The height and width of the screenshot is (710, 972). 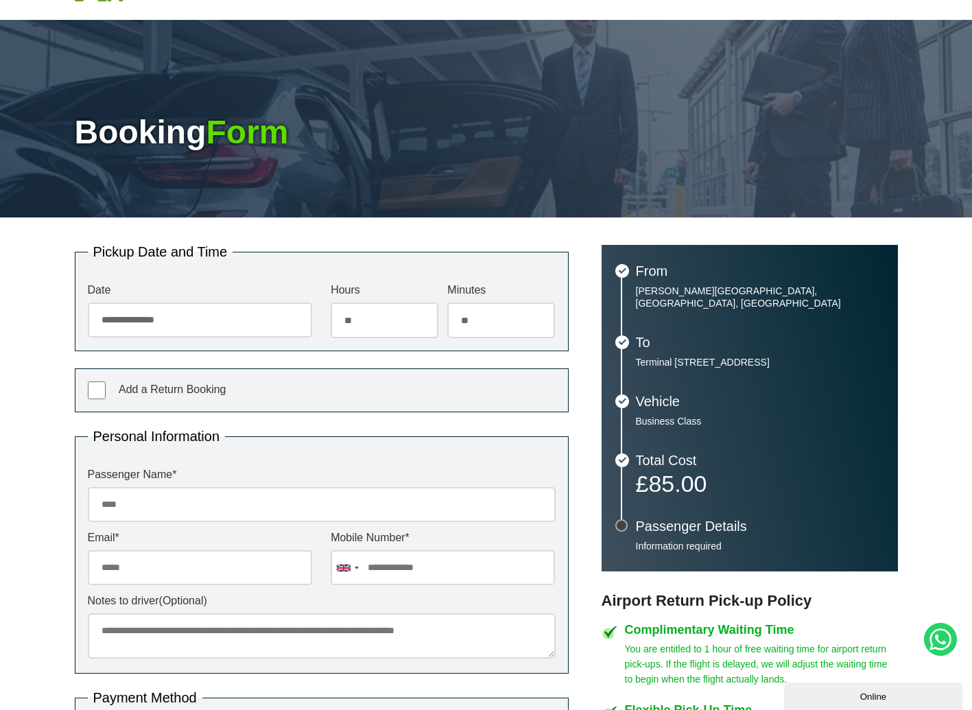 What do you see at coordinates (347, 567) in the screenshot?
I see `div: United Kingdom: +44` at bounding box center [347, 567].